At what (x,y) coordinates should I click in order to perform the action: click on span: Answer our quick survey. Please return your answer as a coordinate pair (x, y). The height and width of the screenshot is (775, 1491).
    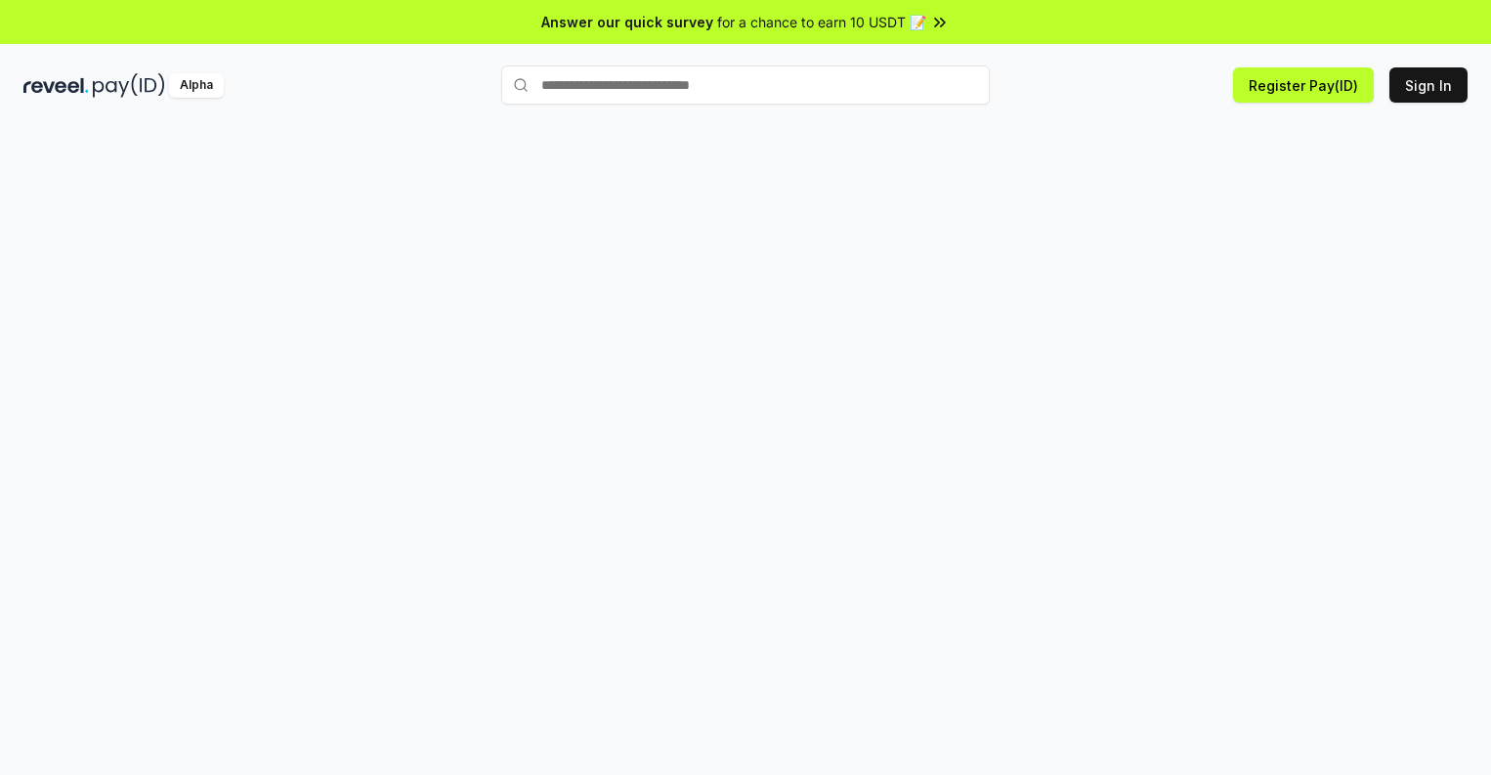
    Looking at the image, I should click on (627, 21).